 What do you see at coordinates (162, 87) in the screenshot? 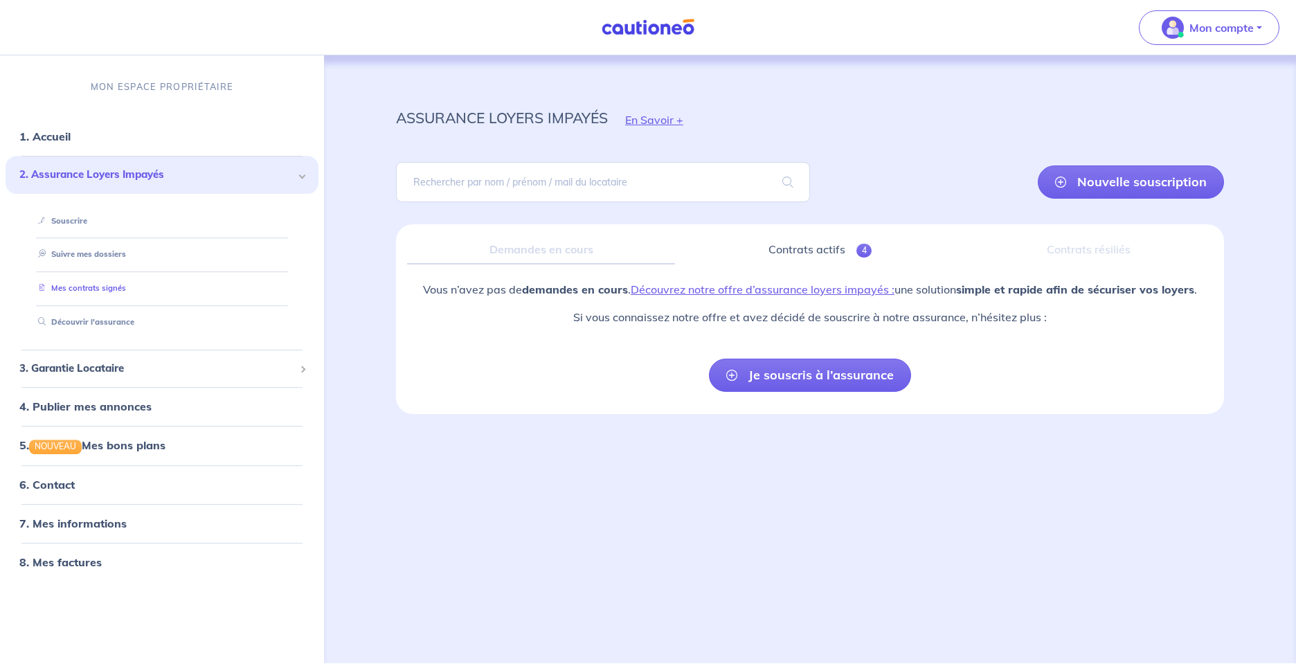
I see `p: MON ESPACE PROPRIÉTAIRE` at bounding box center [162, 87].